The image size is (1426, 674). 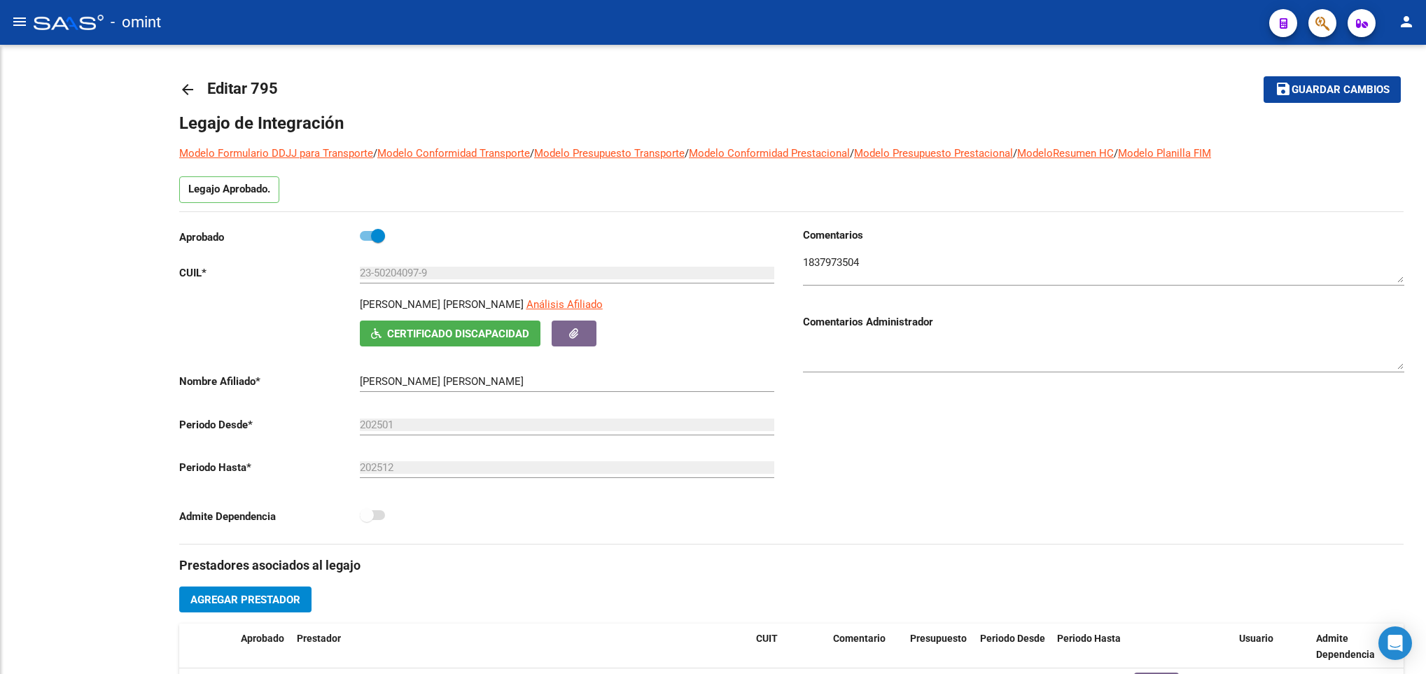 What do you see at coordinates (859, 639) in the screenshot?
I see `span: Comentario` at bounding box center [859, 639].